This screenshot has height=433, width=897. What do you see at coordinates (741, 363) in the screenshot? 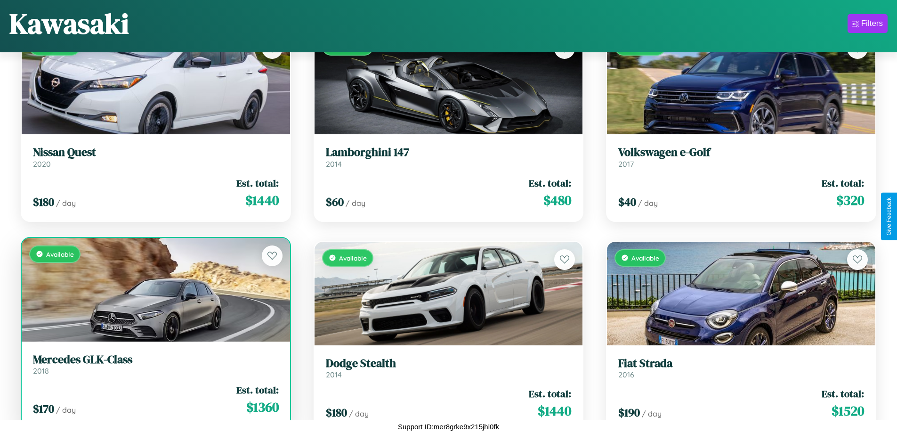
I see `h3: Fiat Strada` at bounding box center [741, 363].